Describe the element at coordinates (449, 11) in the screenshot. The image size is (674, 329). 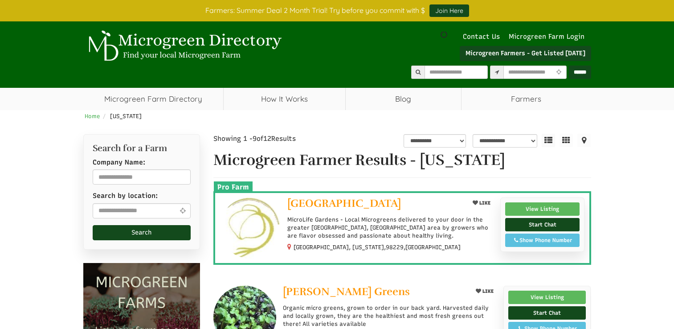
I see `a: Join Here` at that location.